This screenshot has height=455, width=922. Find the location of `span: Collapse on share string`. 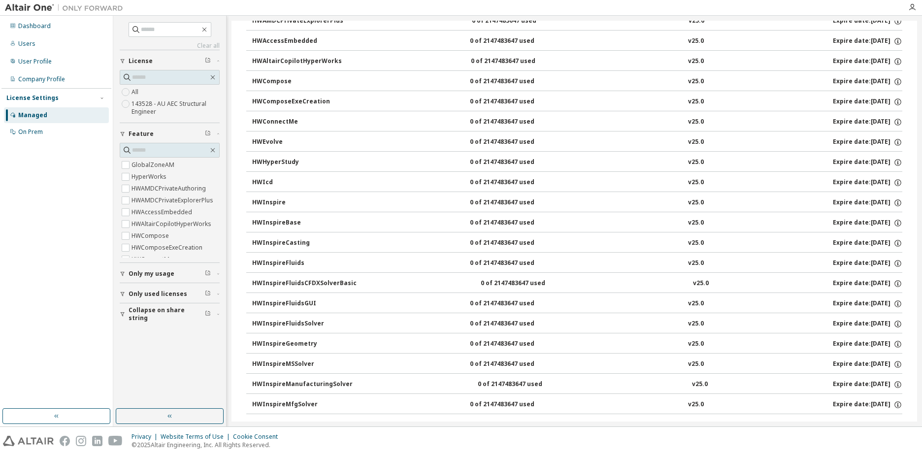

span: Collapse on share string is located at coordinates (167, 314).